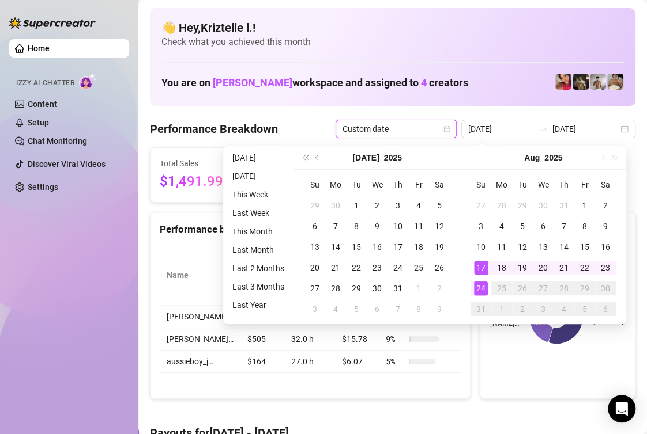  I want to click on td: 2025-08-24, so click(481, 289).